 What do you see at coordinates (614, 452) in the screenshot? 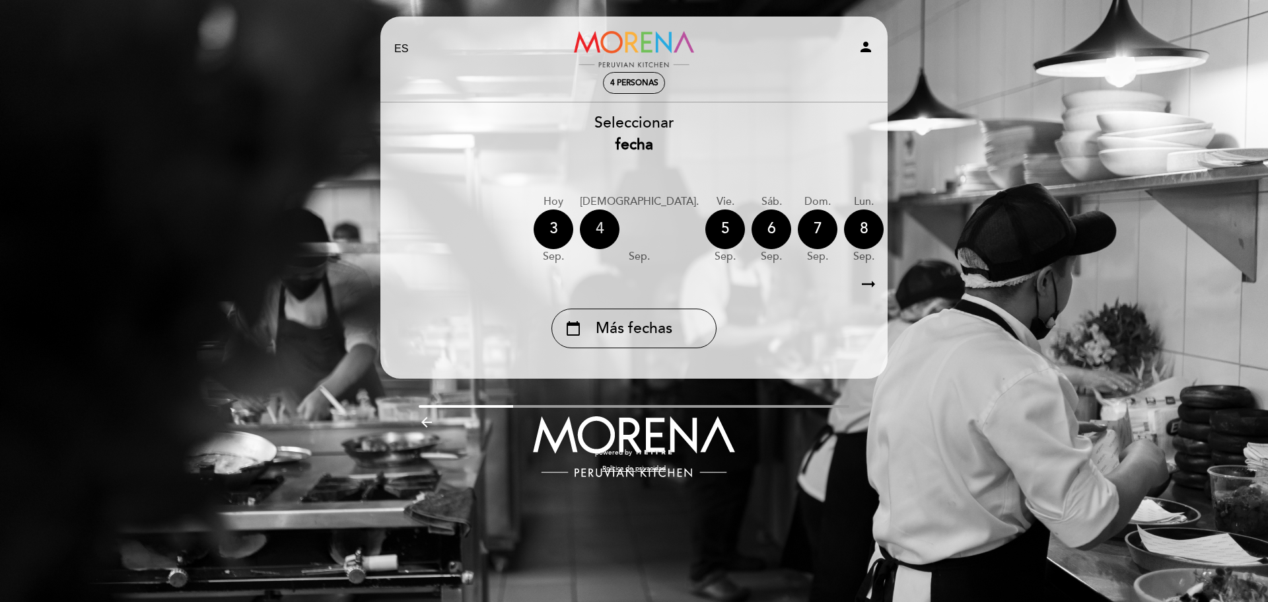
I see `span: powered by` at bounding box center [614, 452].